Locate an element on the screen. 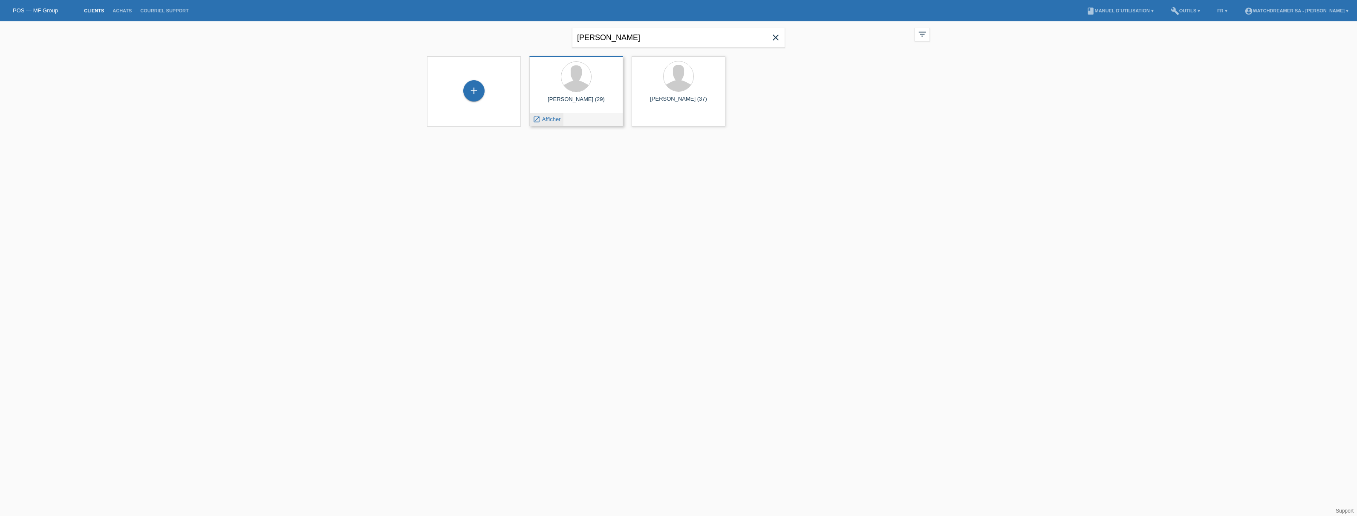 The height and width of the screenshot is (516, 1357). a: buildOutils ▾ is located at coordinates (1185, 11).